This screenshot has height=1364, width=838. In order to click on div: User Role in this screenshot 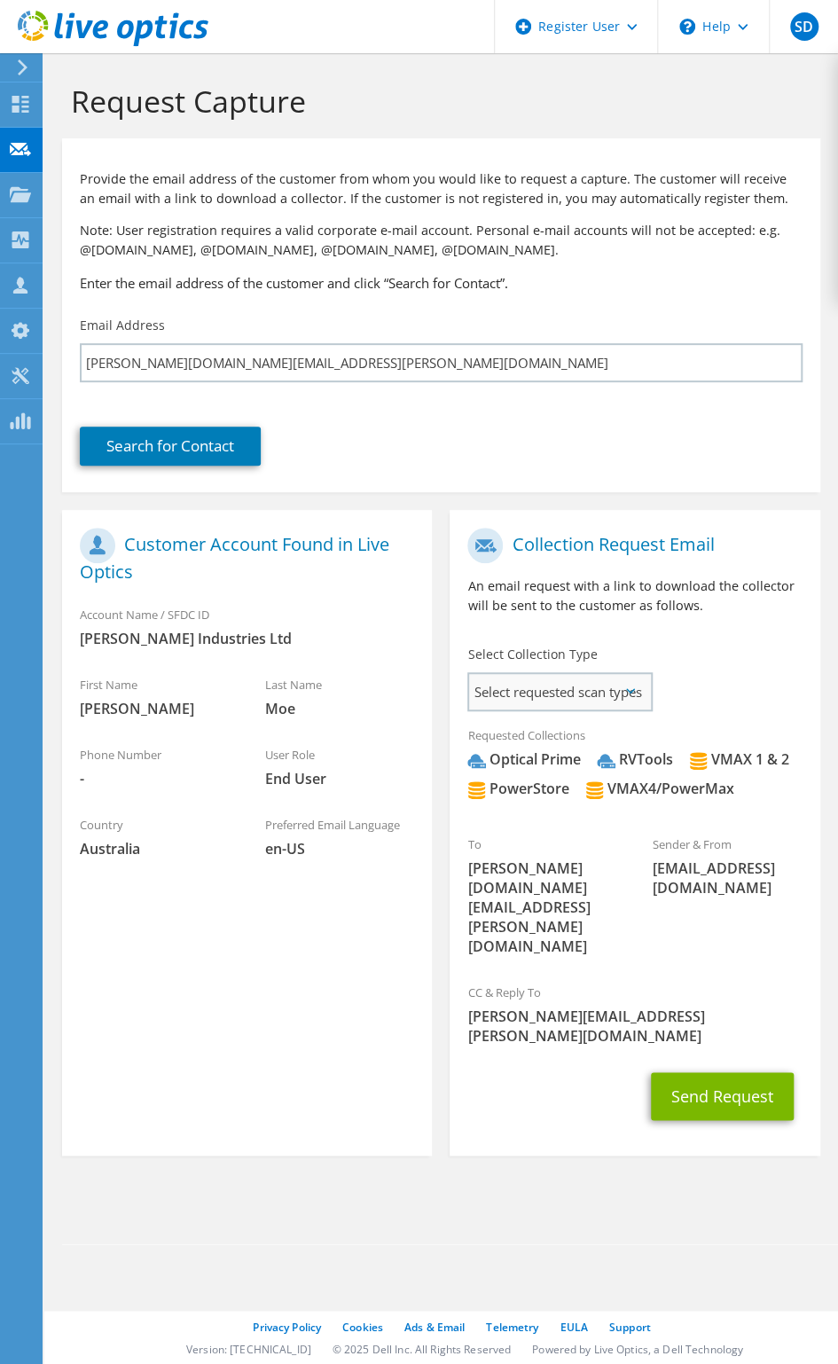, I will do `click(340, 766)`.